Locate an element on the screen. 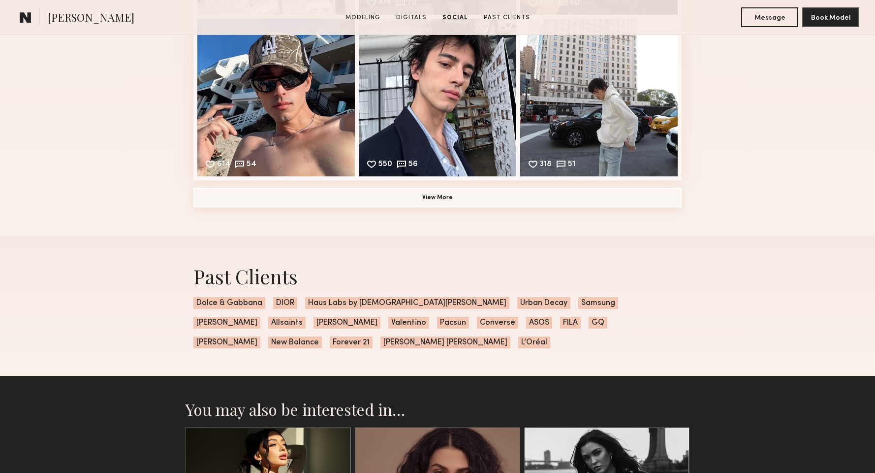  span: New Balance is located at coordinates (295, 342).